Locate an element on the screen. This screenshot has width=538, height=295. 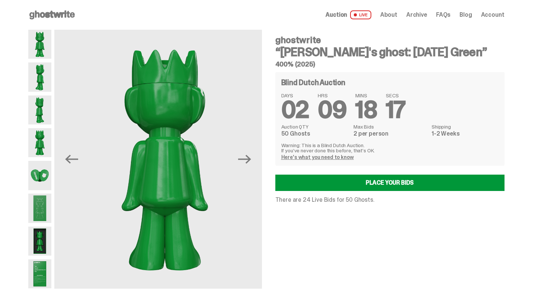
dd: 2 per person is located at coordinates (390, 134).